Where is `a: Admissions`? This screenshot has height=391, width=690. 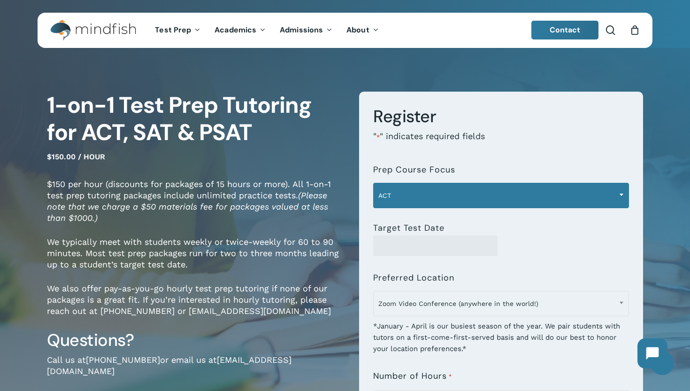
a: Admissions is located at coordinates (306, 30).